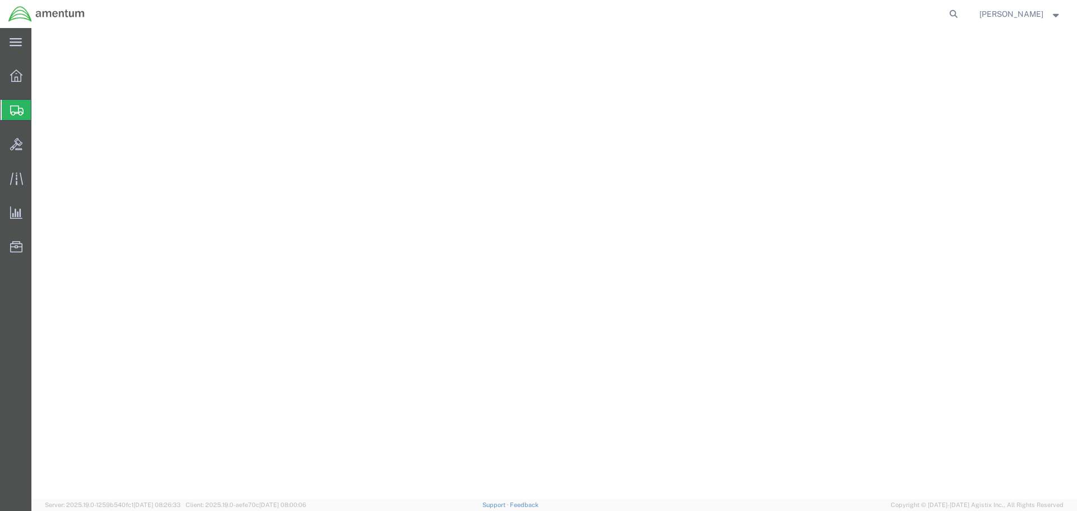  What do you see at coordinates (113, 505) in the screenshot?
I see `span: Server: 2025.19.0-1259b540fc1` at bounding box center [113, 505].